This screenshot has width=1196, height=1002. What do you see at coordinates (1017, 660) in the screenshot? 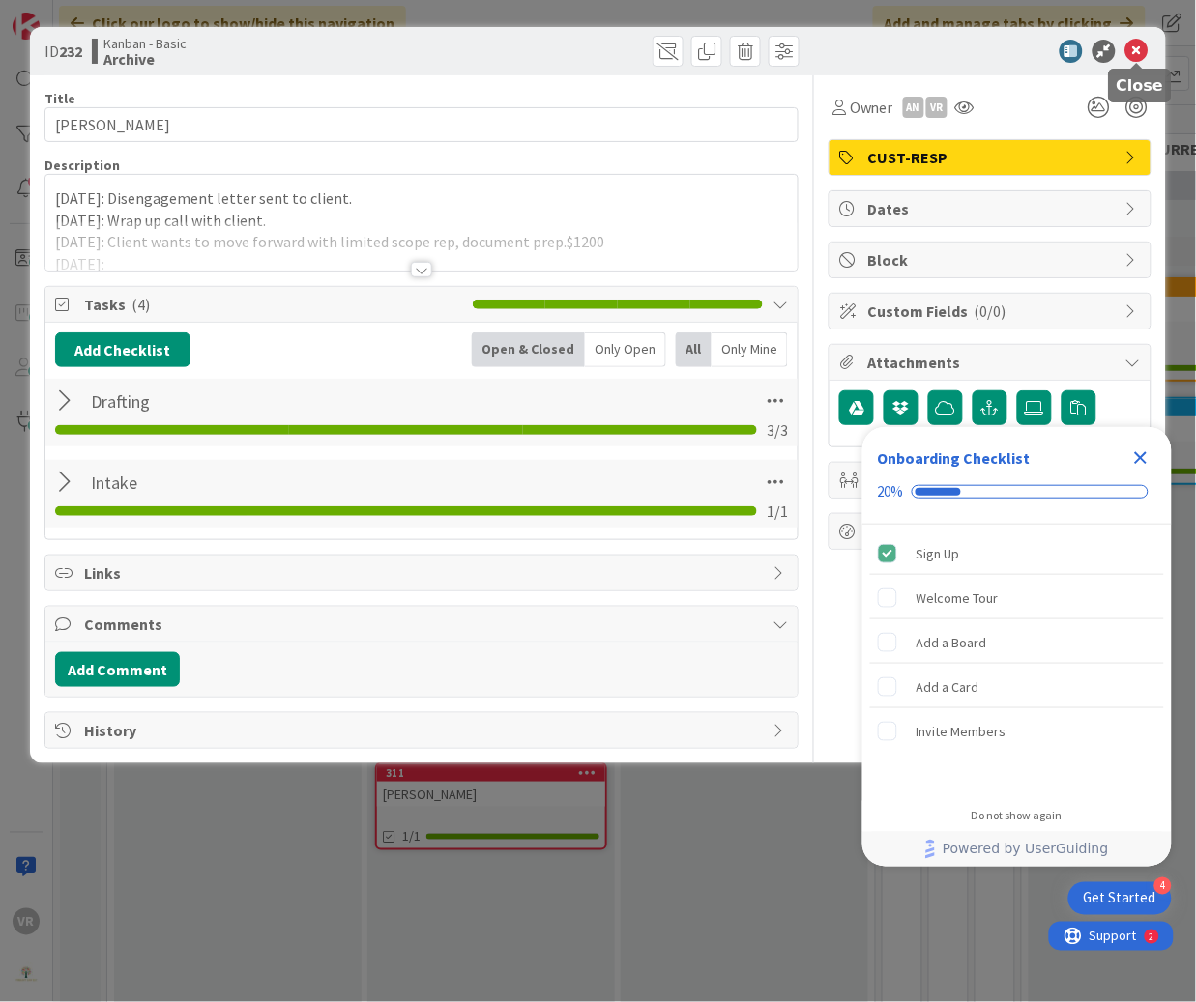
I see `div: Checklist items` at bounding box center [1017, 660].